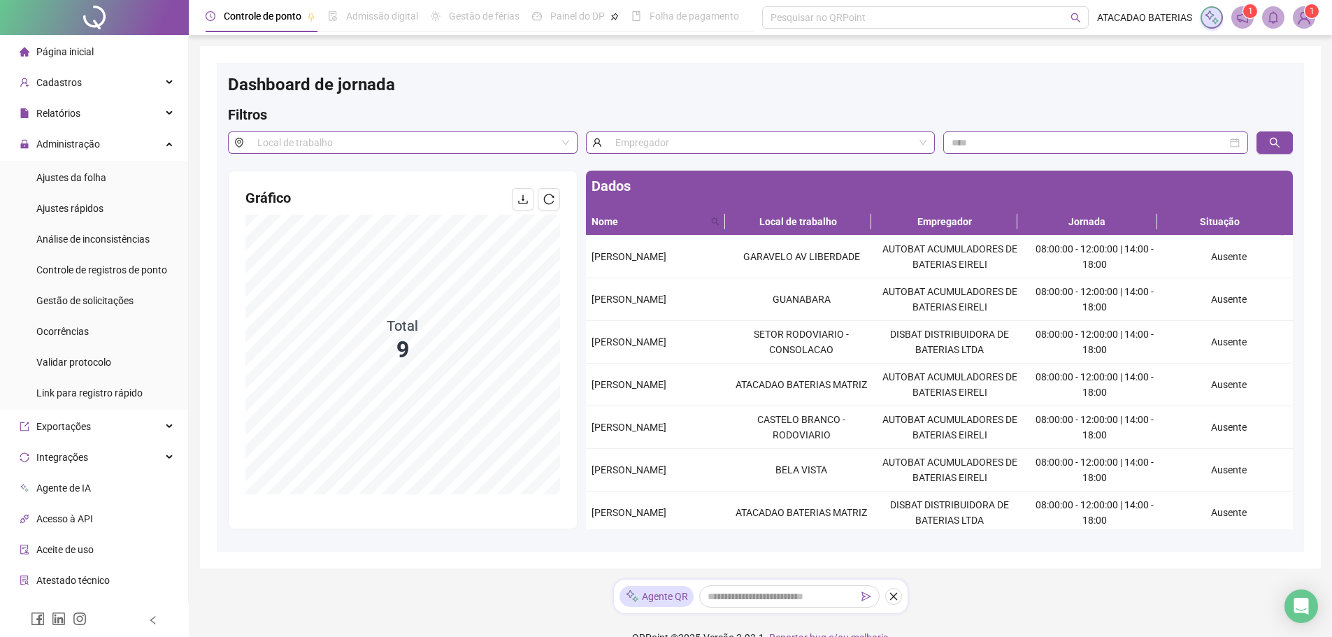  I want to click on span: send, so click(866, 596).